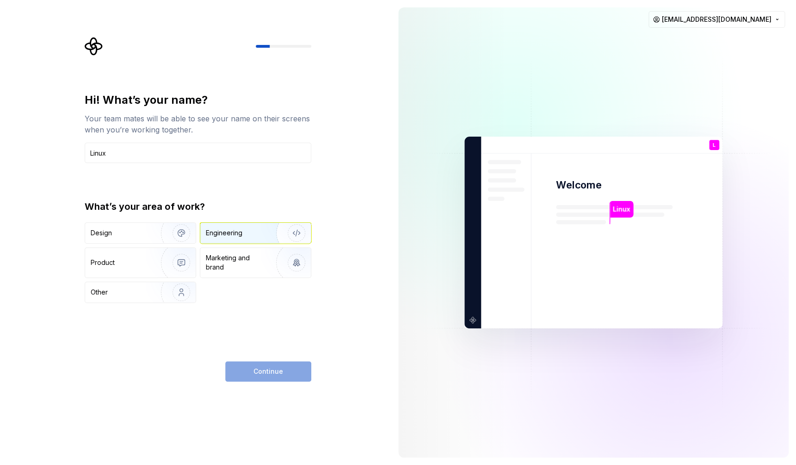 The height and width of the screenshot is (465, 796). What do you see at coordinates (198, 100) in the screenshot?
I see `div: Hi! What’s your name?` at bounding box center [198, 100].